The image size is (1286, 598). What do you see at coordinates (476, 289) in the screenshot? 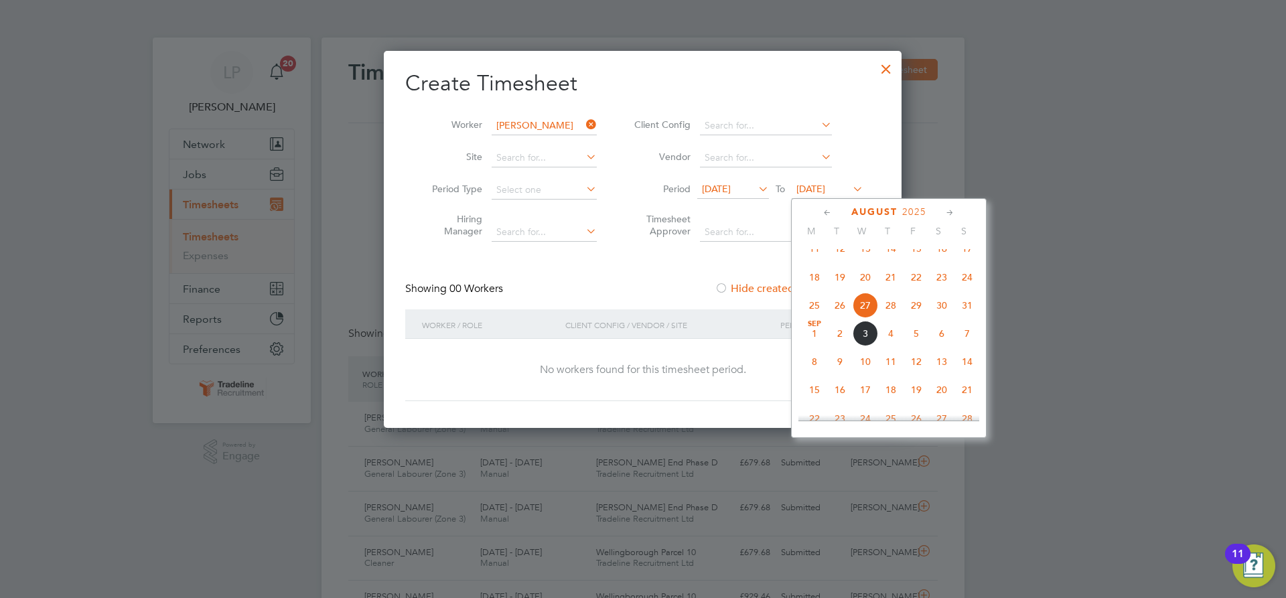
I see `span: 00 Workers` at bounding box center [476, 289].